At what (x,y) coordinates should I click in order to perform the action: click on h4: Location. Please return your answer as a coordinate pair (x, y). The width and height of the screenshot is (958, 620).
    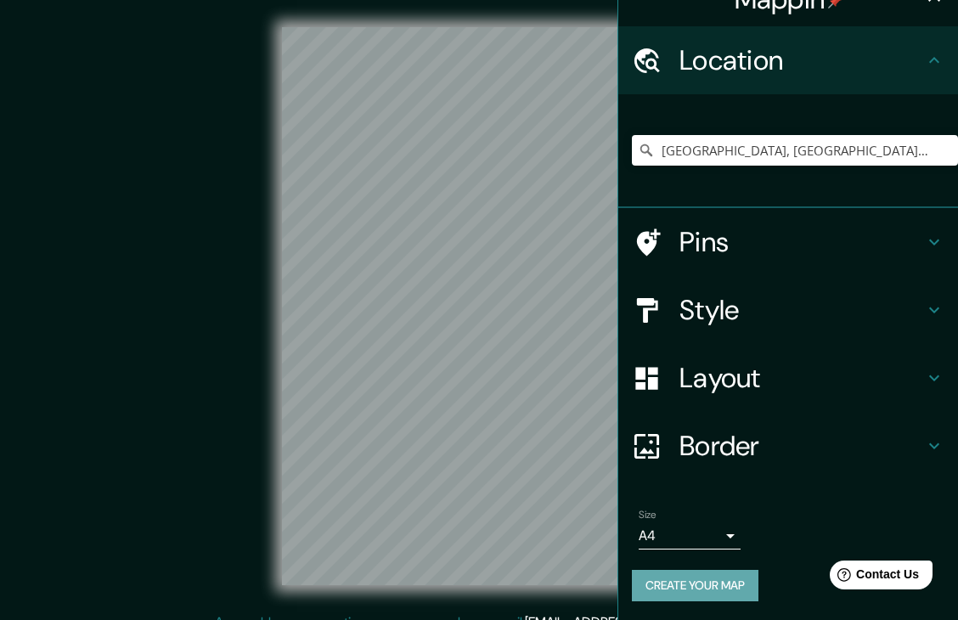
    Looking at the image, I should click on (802, 60).